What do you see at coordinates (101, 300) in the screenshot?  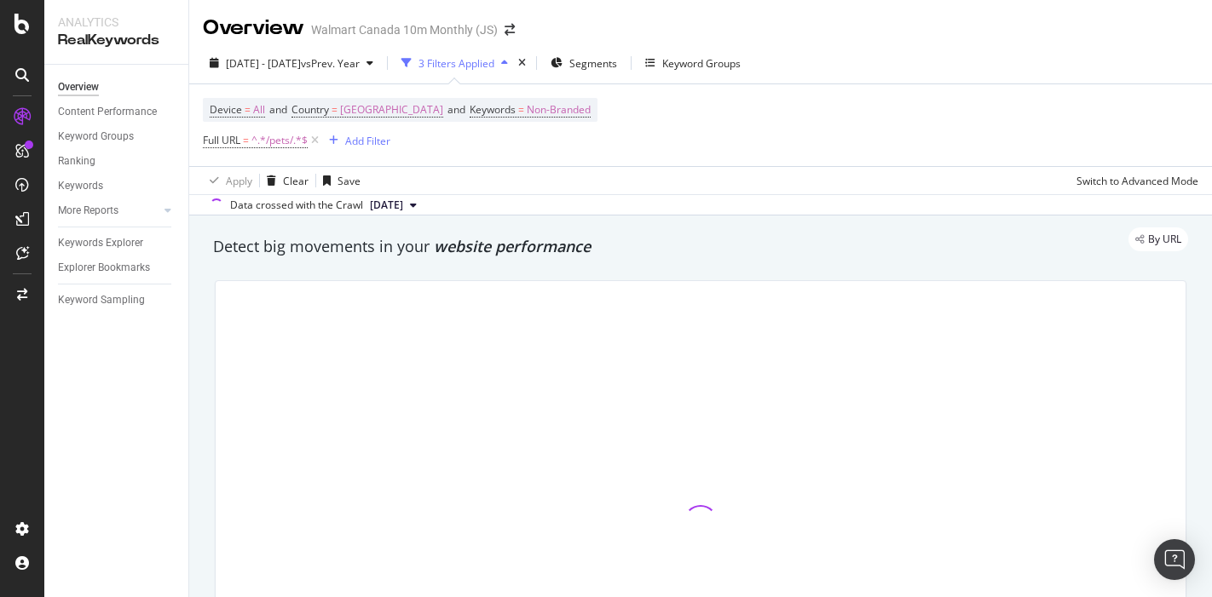 I see `div: Keyword Sampling` at bounding box center [101, 300].